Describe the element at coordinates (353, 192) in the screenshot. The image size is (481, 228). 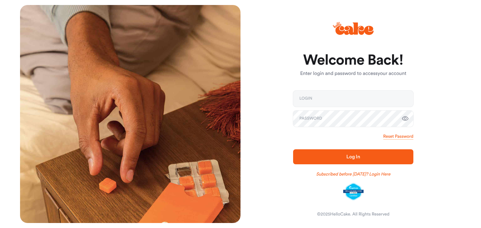
I see `img: legit-script-certified.png` at that location.